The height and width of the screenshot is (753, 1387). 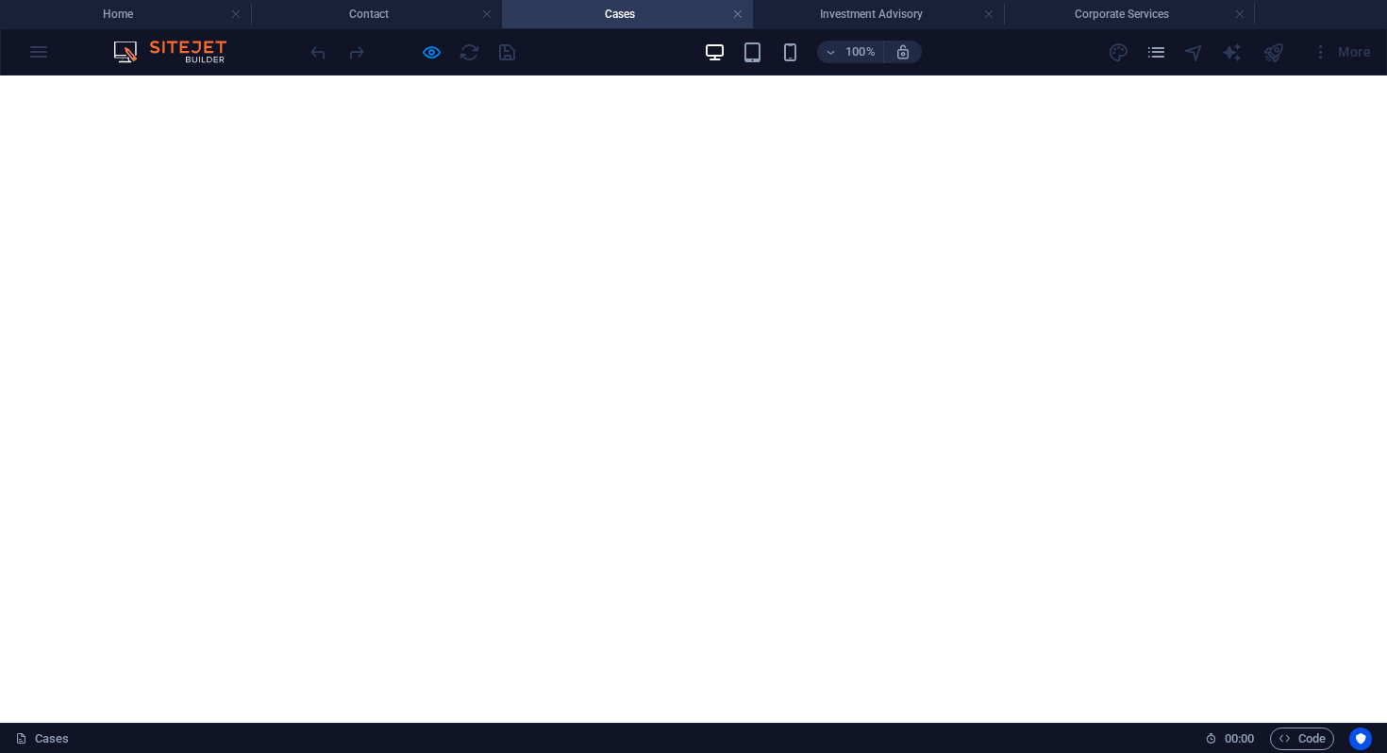 What do you see at coordinates (179, 52) in the screenshot?
I see `img: Editor Logo` at bounding box center [179, 52].